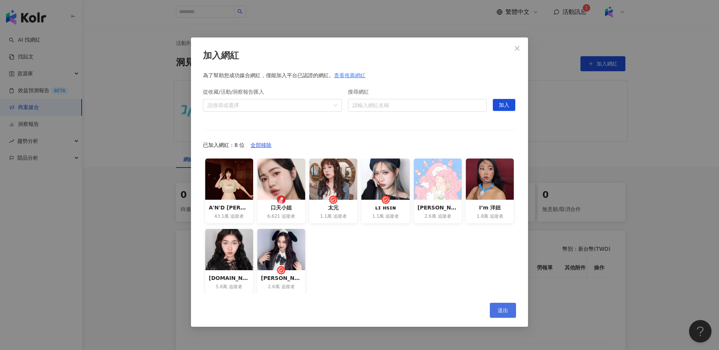 This screenshot has width=719, height=350. I want to click on div: I’m 洋妞, so click(490, 207).